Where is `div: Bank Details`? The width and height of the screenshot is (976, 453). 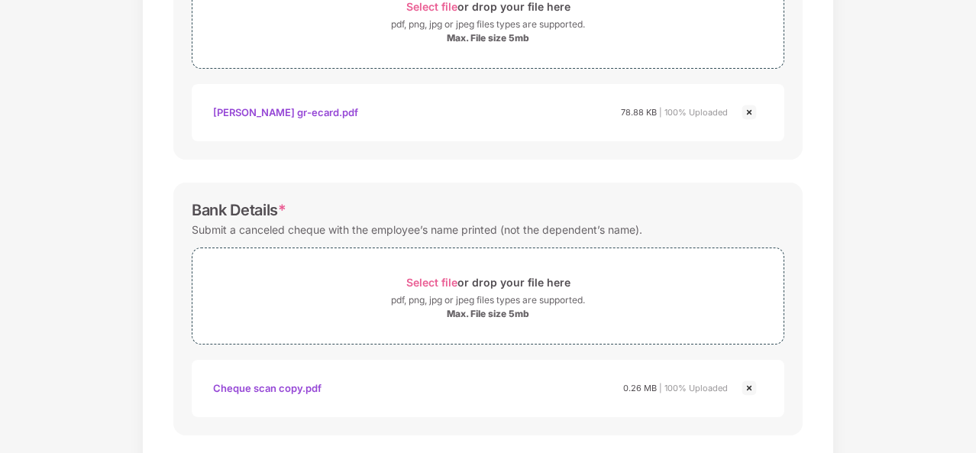 div: Bank Details is located at coordinates (239, 210).